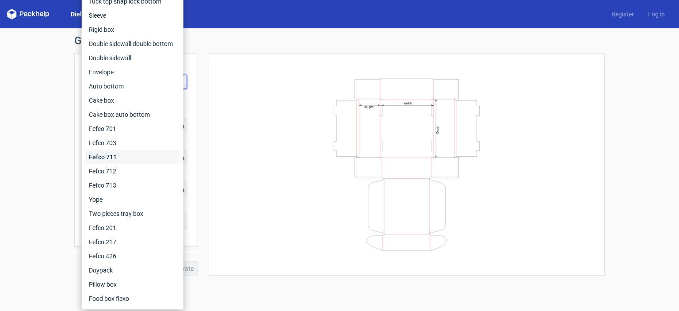 The height and width of the screenshot is (311, 679). What do you see at coordinates (133, 270) in the screenshot?
I see `div: Doypack` at bounding box center [133, 270].